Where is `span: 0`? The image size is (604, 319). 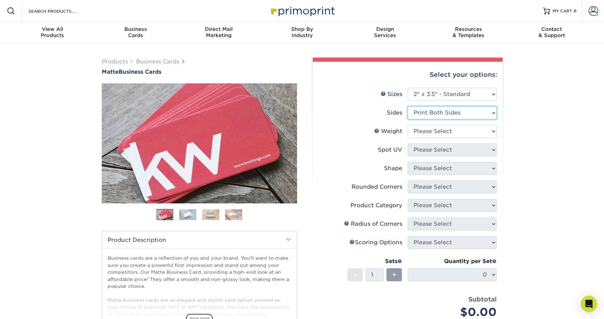
span: 0 is located at coordinates (575, 11).